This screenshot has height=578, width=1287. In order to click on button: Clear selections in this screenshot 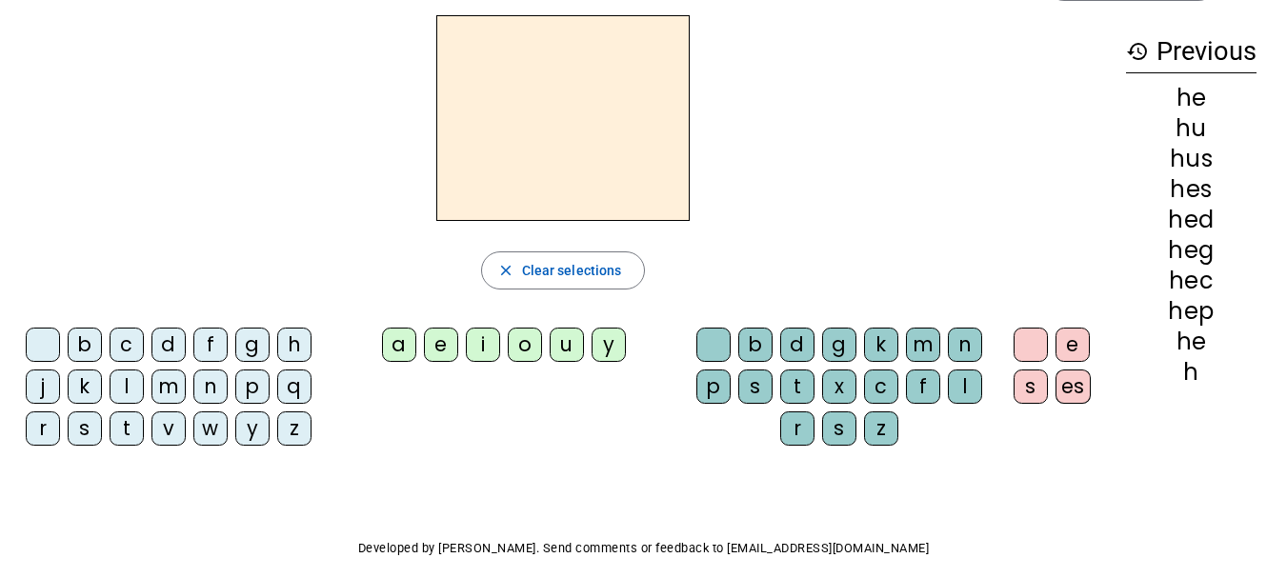, I will do `click(563, 270)`.